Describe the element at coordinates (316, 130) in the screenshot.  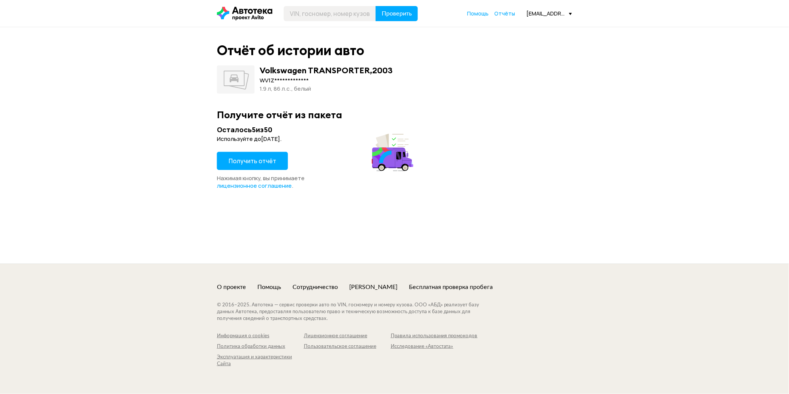
I see `div: Осталось 5 из 50` at that location.